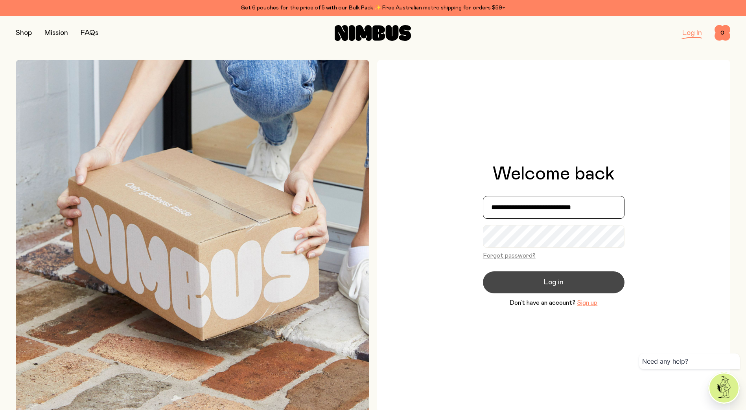 The height and width of the screenshot is (410, 746). Describe the element at coordinates (692, 33) in the screenshot. I see `a: Log In` at that location.